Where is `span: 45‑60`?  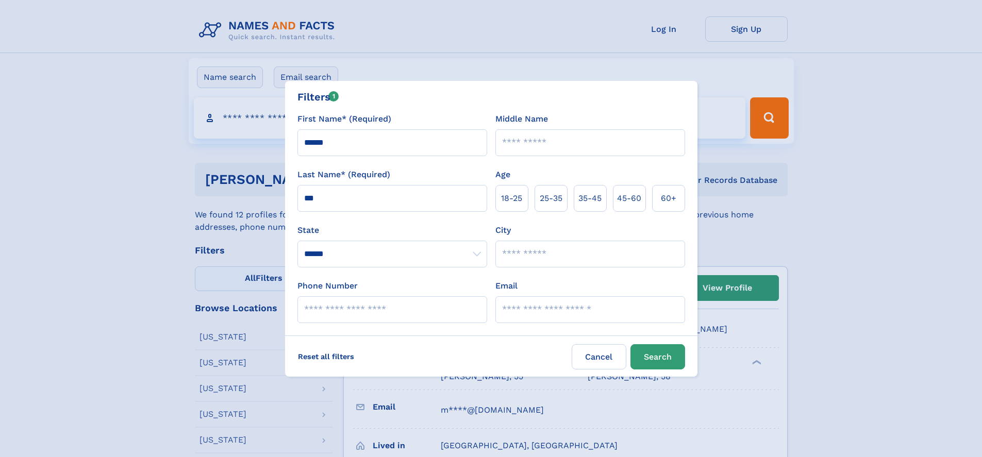 span: 45‑60 is located at coordinates (629, 199).